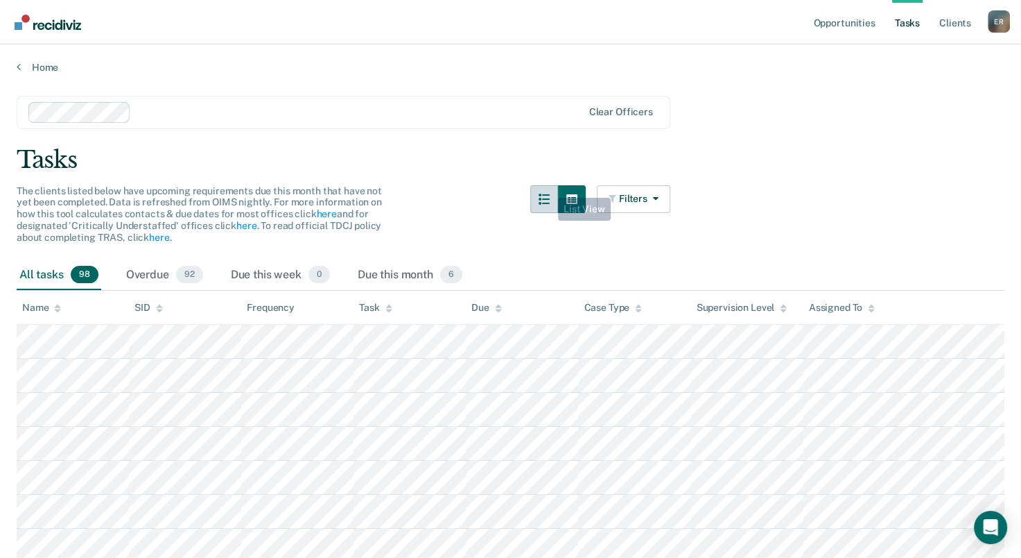 The image size is (1021, 558). Describe the element at coordinates (613, 307) in the screenshot. I see `div: Case Type` at that location.